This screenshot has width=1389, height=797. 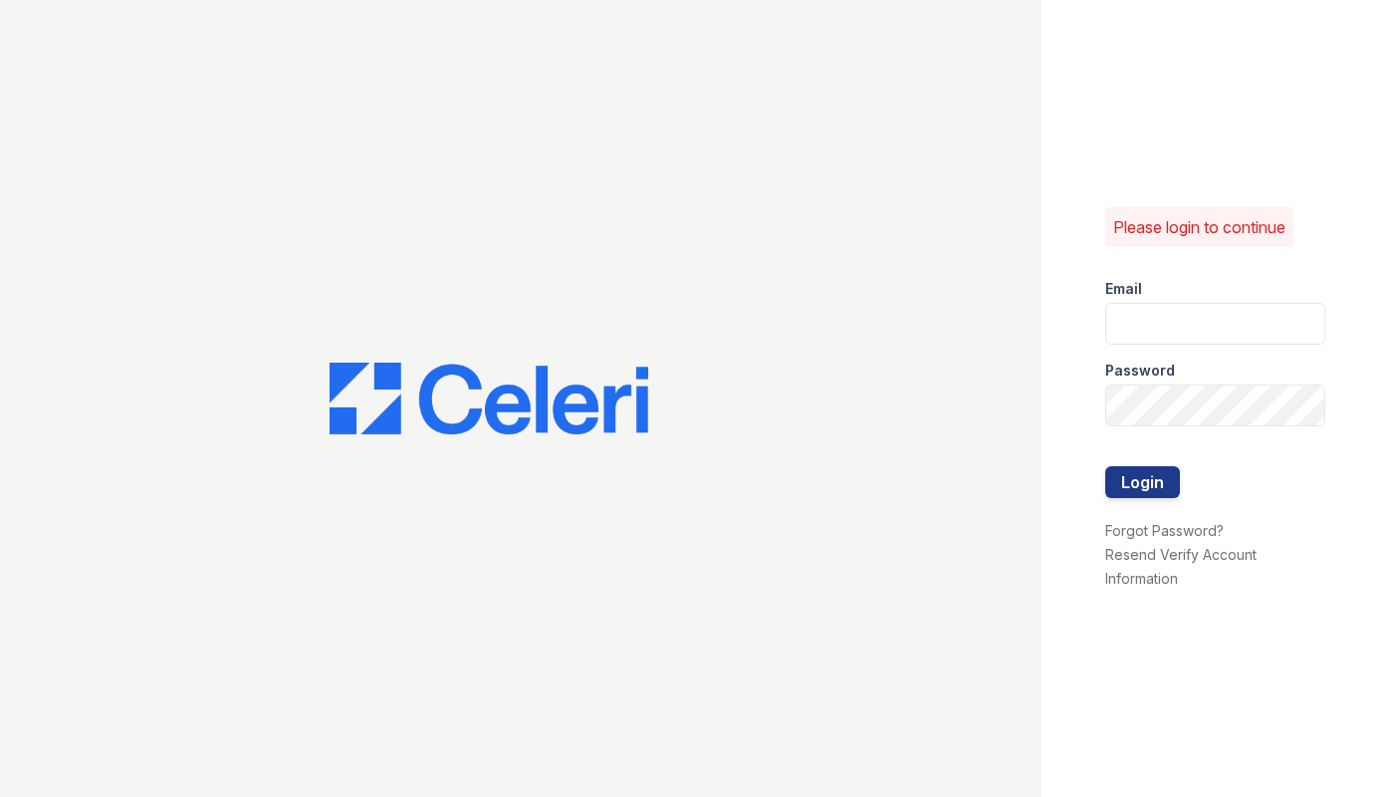 What do you see at coordinates (1140, 370) in the screenshot?
I see `label: Password` at bounding box center [1140, 370].